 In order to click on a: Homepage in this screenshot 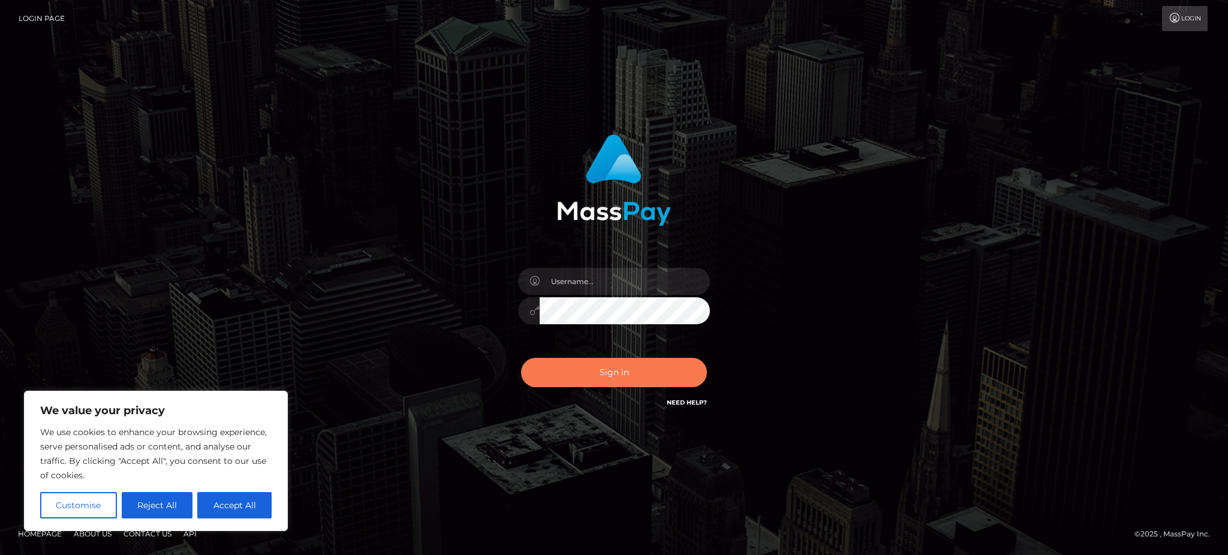, I will do `click(40, 533)`.